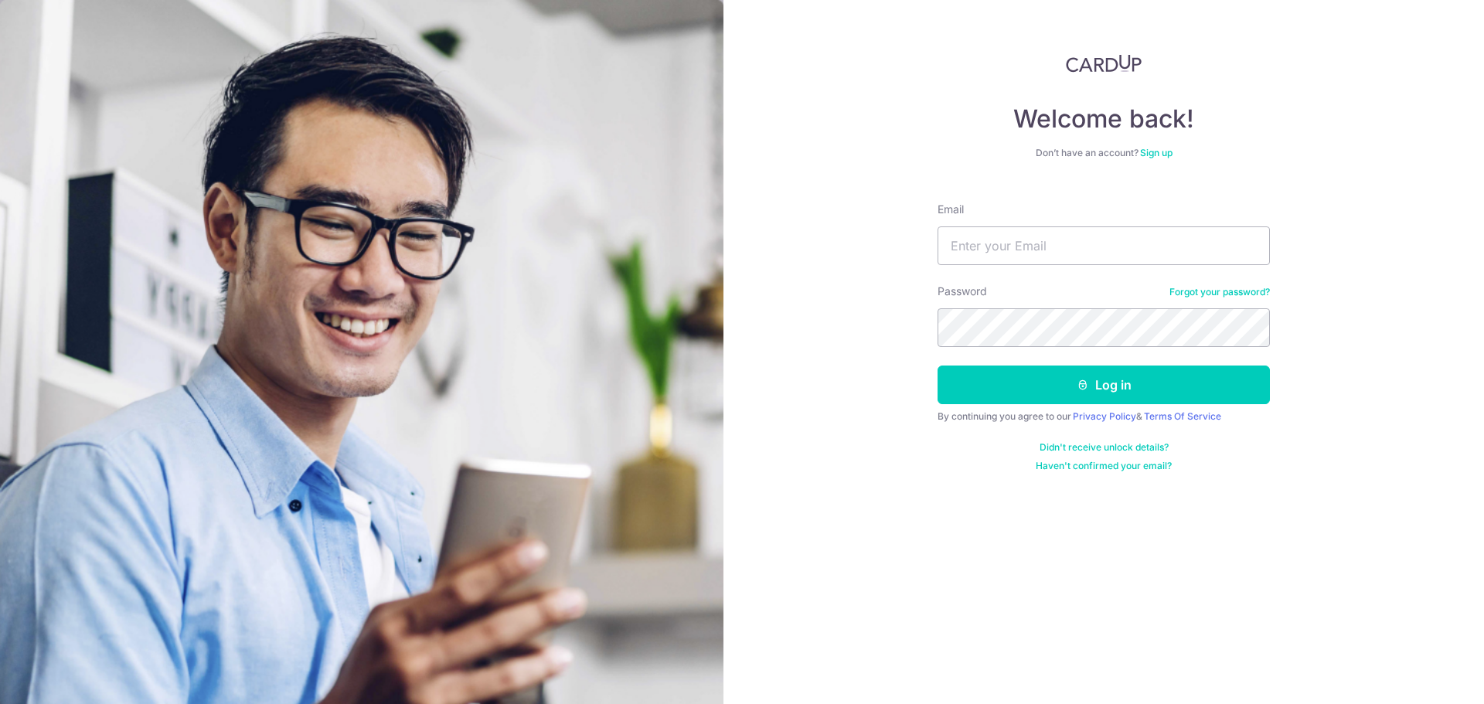 The width and height of the screenshot is (1484, 704). What do you see at coordinates (1104, 63) in the screenshot?
I see `img: CardUp Logo` at bounding box center [1104, 63].